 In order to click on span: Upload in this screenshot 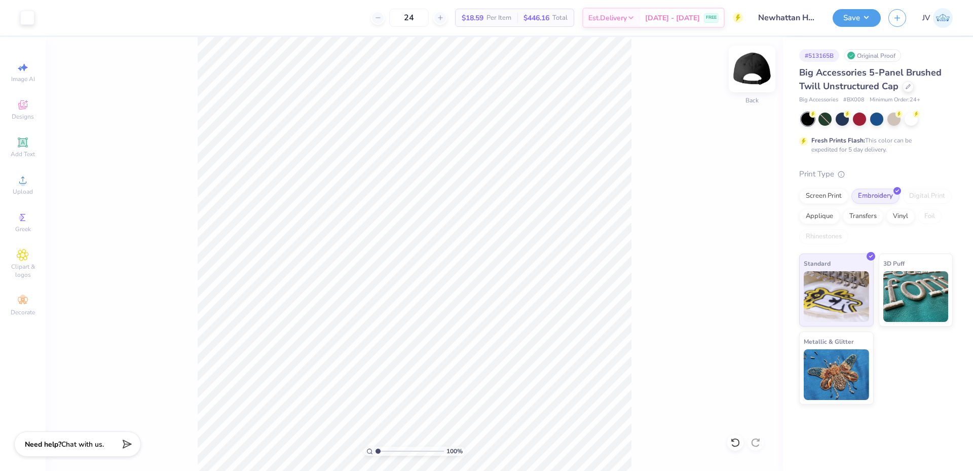, I will do `click(23, 191)`.